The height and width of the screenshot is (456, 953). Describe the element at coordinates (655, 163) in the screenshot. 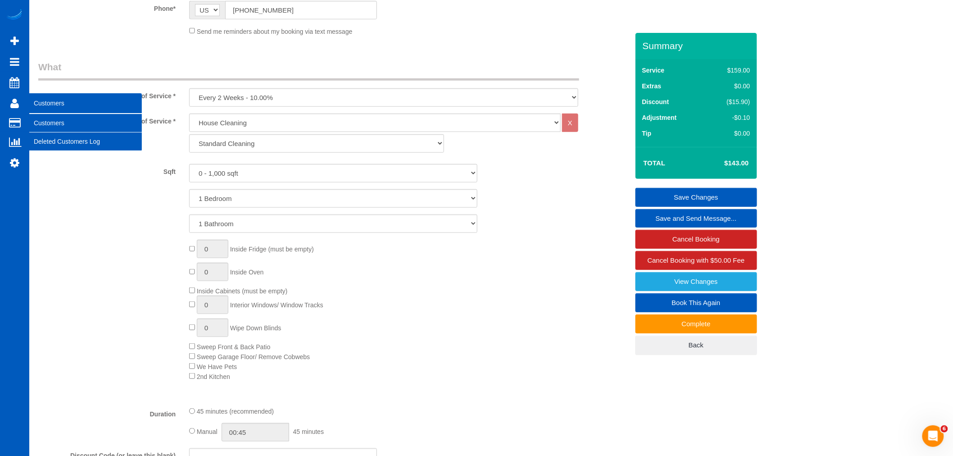

I see `strong: Total` at that location.